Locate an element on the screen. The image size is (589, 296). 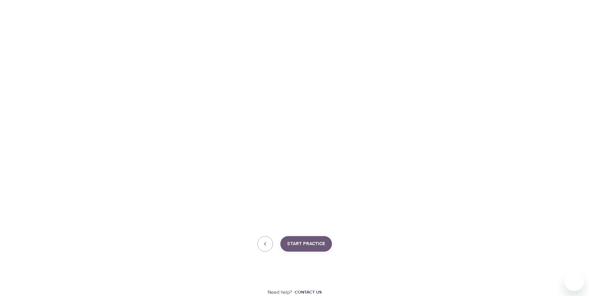
div: Contact us is located at coordinates (308, 293).